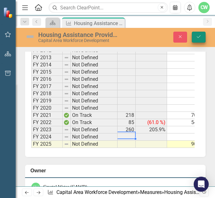  What do you see at coordinates (151, 130) in the screenshot?
I see `td: 205.9%` at bounding box center [151, 130].